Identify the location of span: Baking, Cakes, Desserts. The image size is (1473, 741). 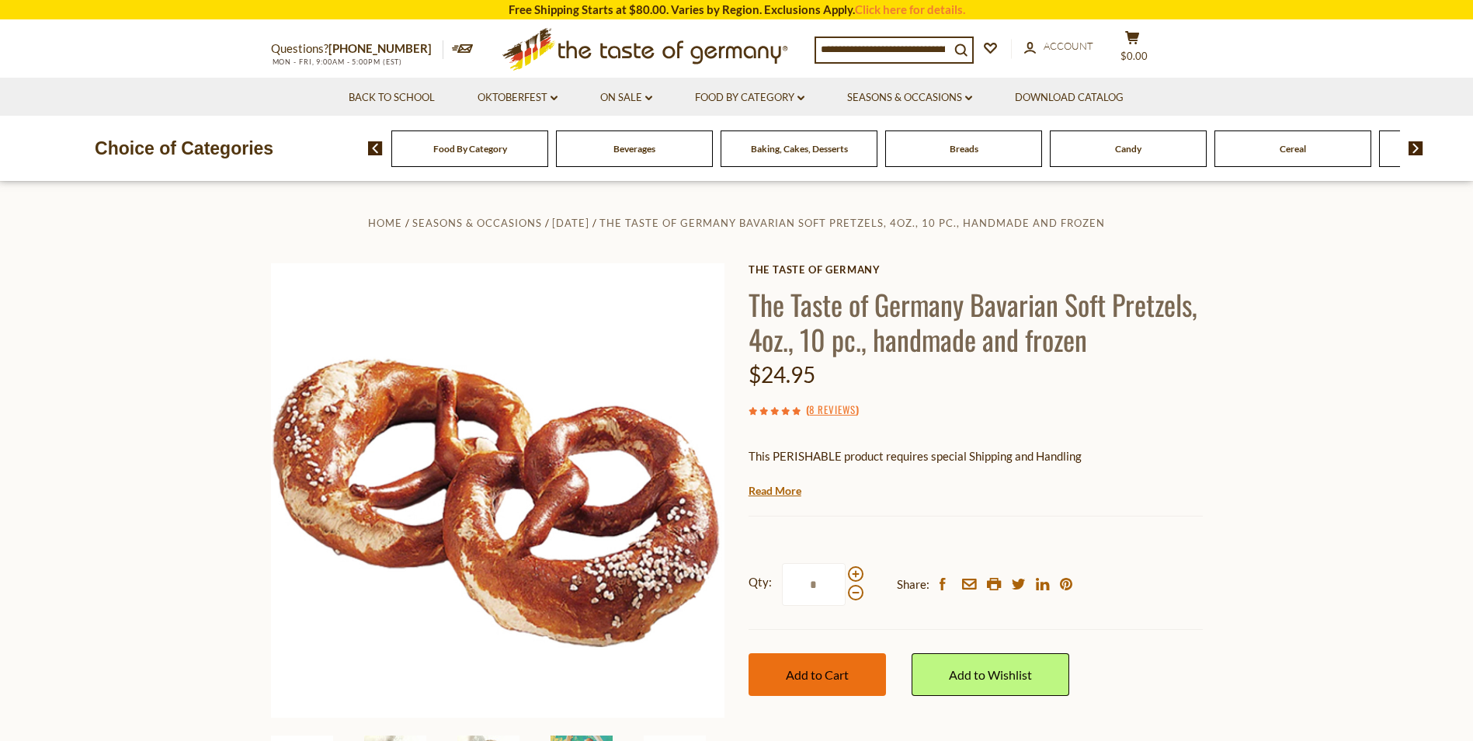
(799, 148).